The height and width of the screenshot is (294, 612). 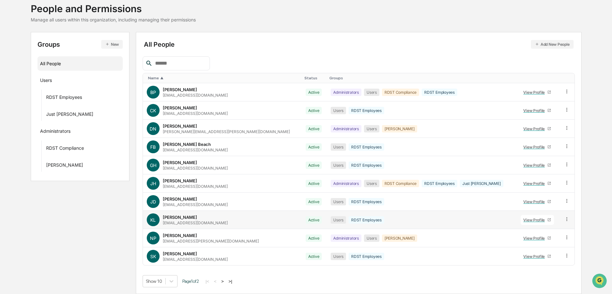 I want to click on button: Open customer support, so click(x=8, y=8).